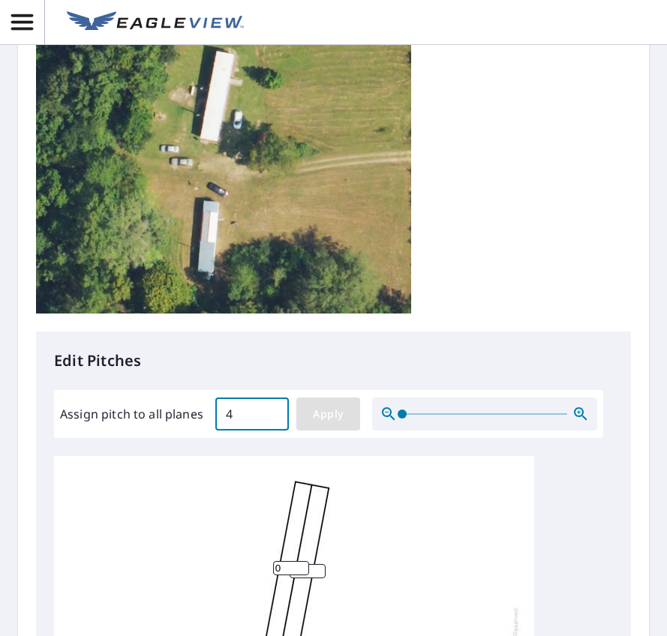  Describe the element at coordinates (252, 414) in the screenshot. I see `input: 00.0` at that location.